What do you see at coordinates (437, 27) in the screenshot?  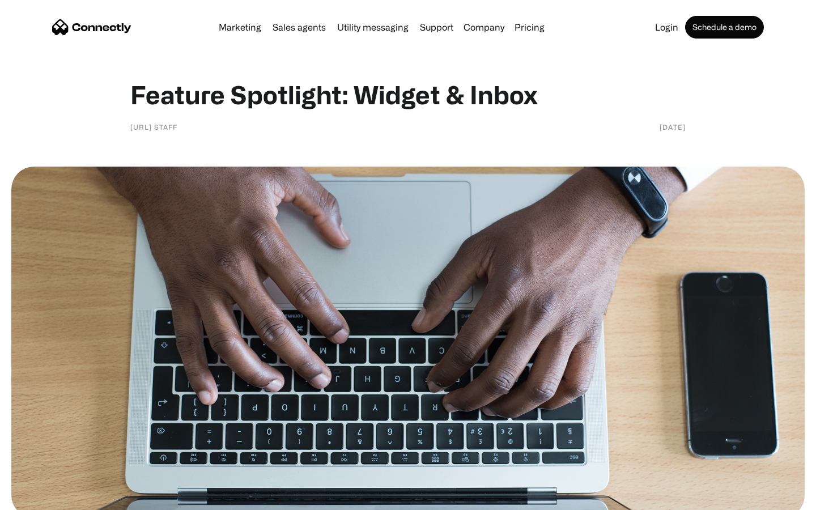 I see `a: Support` at bounding box center [437, 27].